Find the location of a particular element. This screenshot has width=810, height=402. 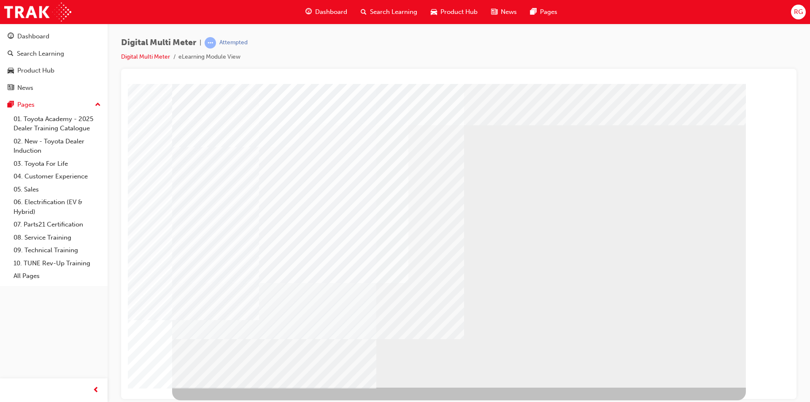

a: Product Hub is located at coordinates (54, 70).